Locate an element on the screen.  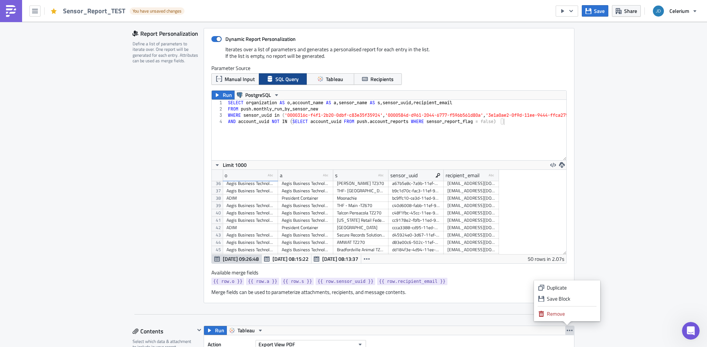
button: Share is located at coordinates (626, 11).